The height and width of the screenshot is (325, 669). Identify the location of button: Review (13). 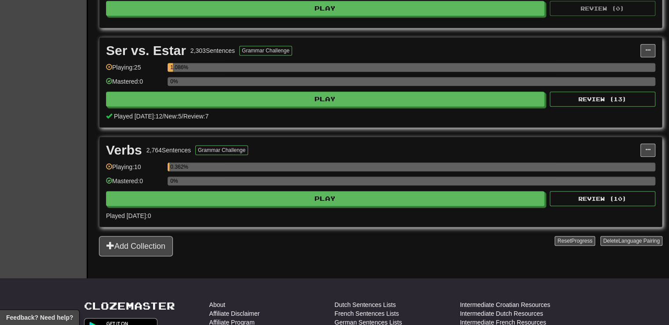
(602, 99).